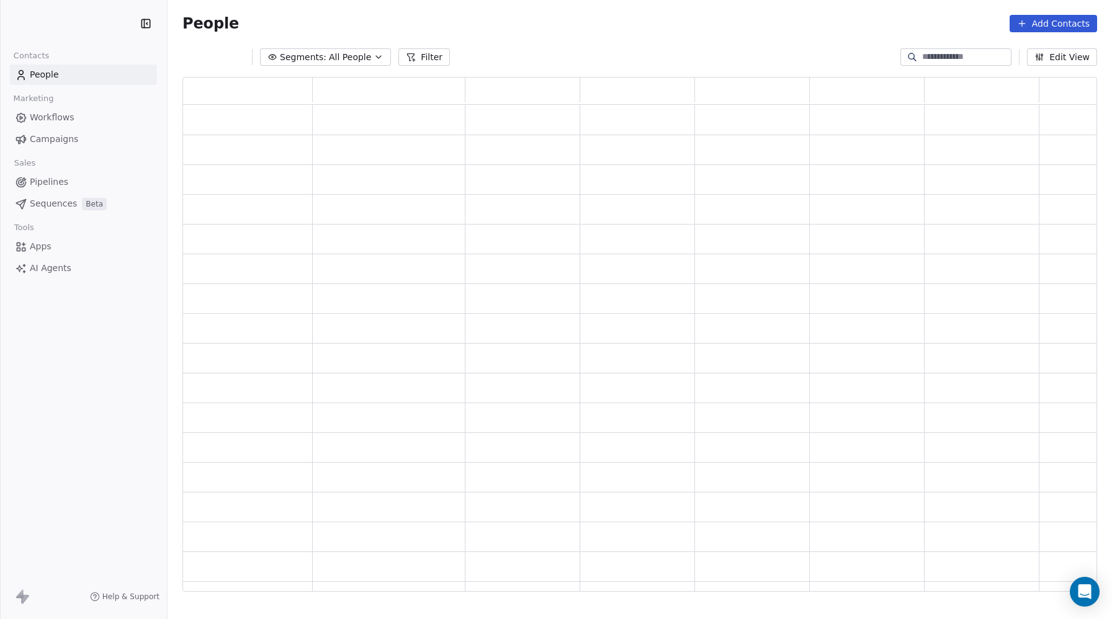 The image size is (1112, 619). I want to click on span: Sales, so click(25, 163).